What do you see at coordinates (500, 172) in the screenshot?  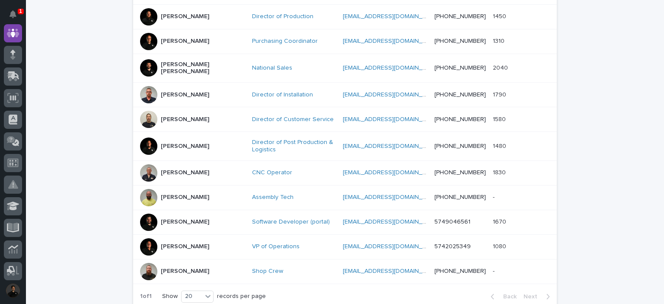 I see `p: 1830` at bounding box center [500, 172].